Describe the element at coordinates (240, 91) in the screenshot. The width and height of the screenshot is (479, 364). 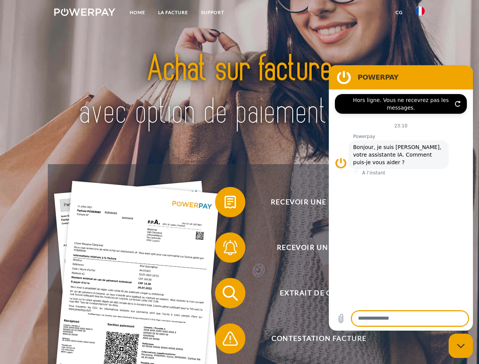
I see `img: title-powerpay_fr.svg` at that location.